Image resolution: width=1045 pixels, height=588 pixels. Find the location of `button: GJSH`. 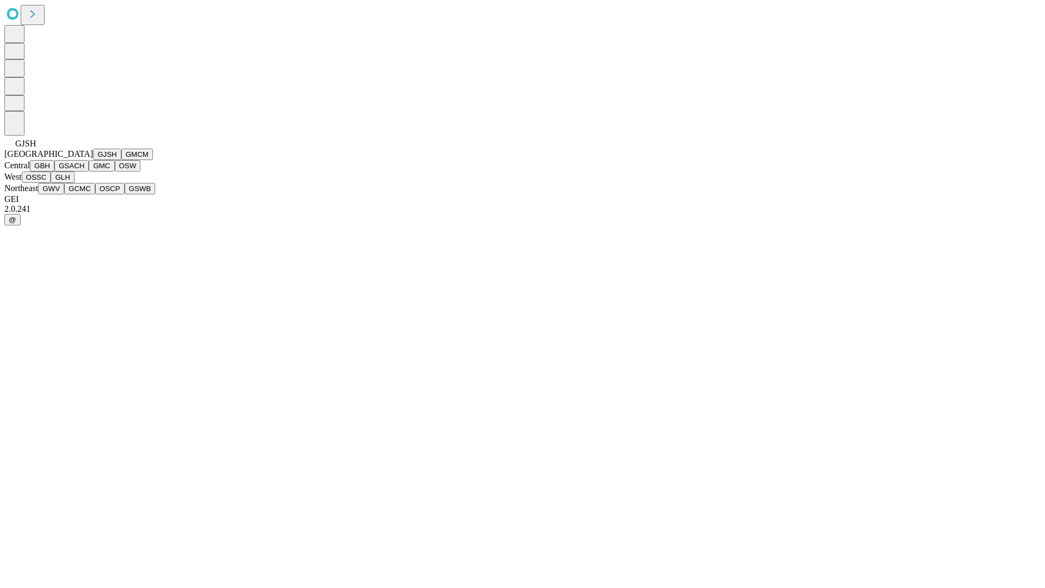

button: GJSH is located at coordinates (107, 154).